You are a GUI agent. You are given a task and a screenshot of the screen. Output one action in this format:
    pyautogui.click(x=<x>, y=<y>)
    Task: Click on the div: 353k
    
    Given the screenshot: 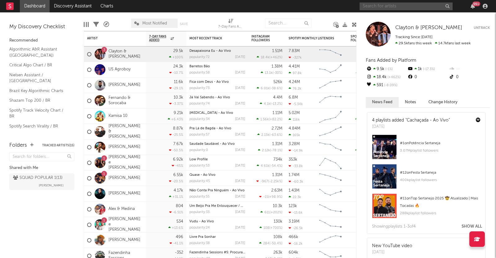 What is the action you would take?
    pyautogui.click(x=293, y=159)
    